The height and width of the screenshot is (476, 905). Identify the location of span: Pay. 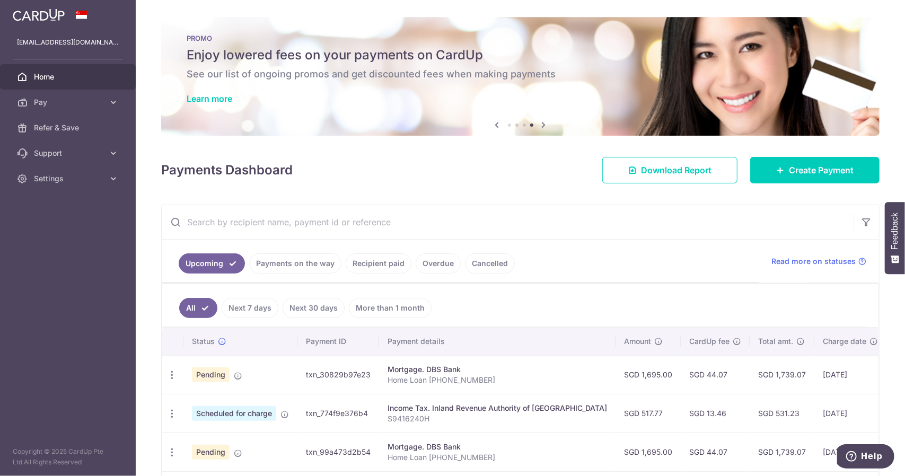
(69, 102).